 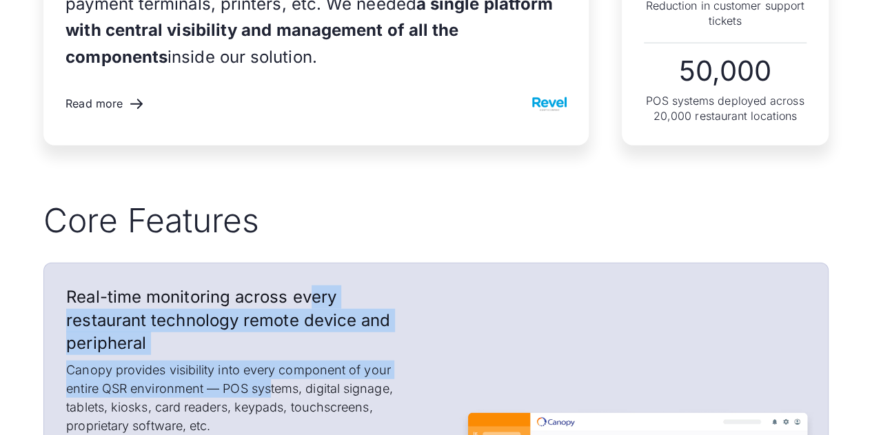 I want to click on div: POS systems deployed across 20,000 restaurant locations, so click(x=725, y=108).